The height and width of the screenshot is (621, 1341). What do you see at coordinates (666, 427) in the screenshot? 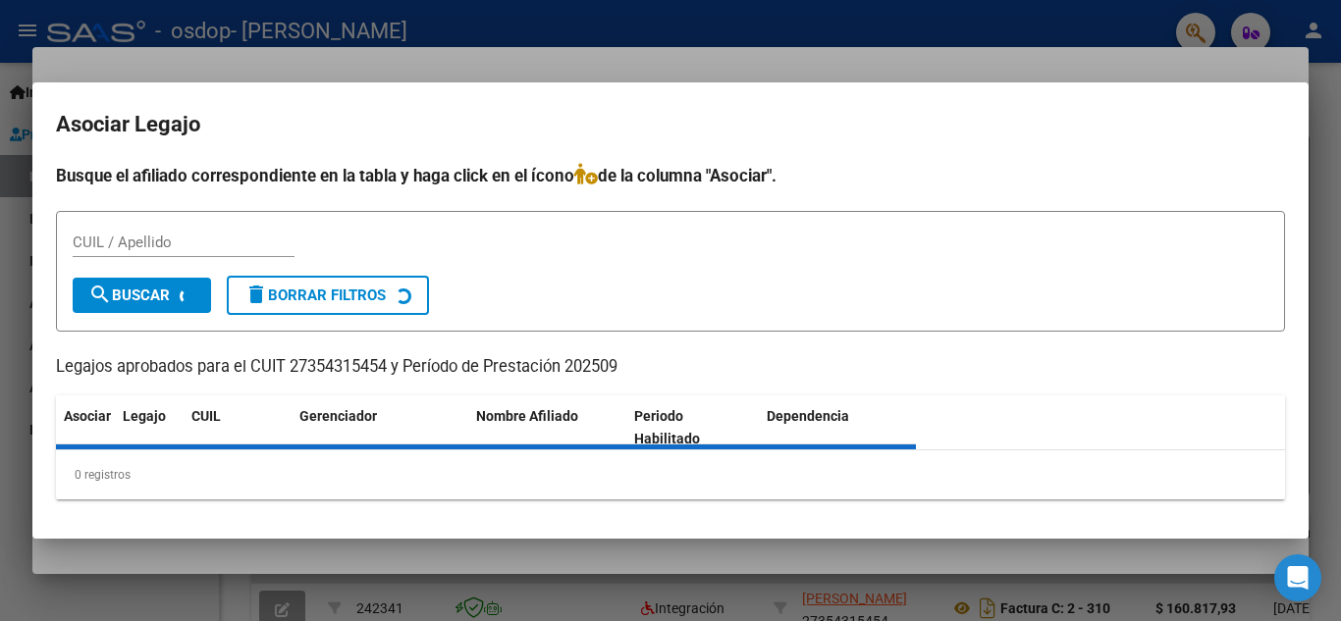
I see `span: Periodo Habilitado` at bounding box center [666, 427].